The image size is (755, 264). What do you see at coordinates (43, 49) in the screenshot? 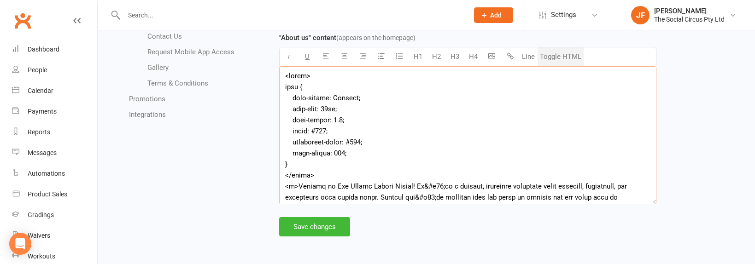
I see `div: Dashboard` at bounding box center [43, 49].